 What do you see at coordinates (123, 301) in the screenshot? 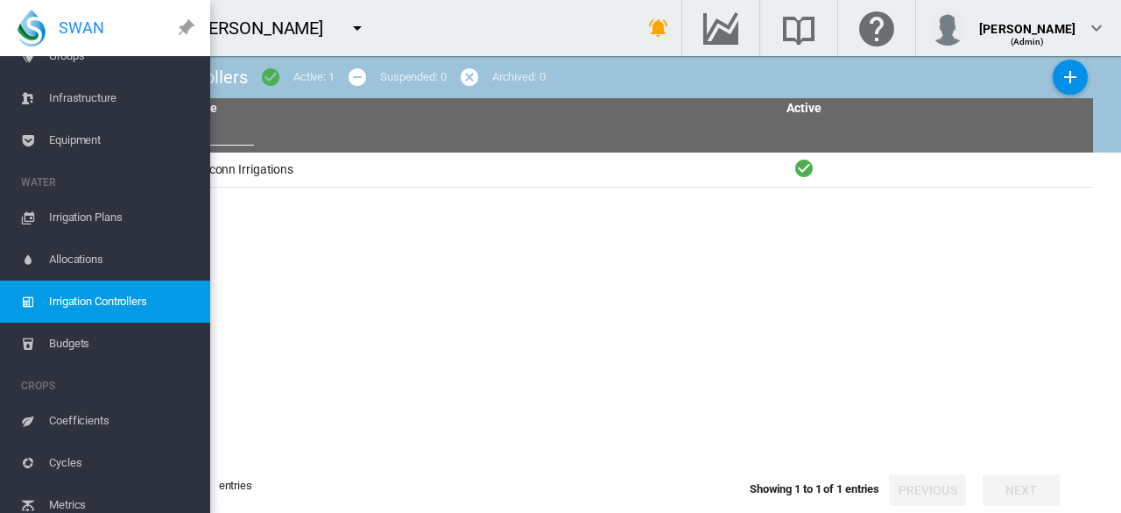
I see `span: Irrigation Controllers` at bounding box center [123, 301].